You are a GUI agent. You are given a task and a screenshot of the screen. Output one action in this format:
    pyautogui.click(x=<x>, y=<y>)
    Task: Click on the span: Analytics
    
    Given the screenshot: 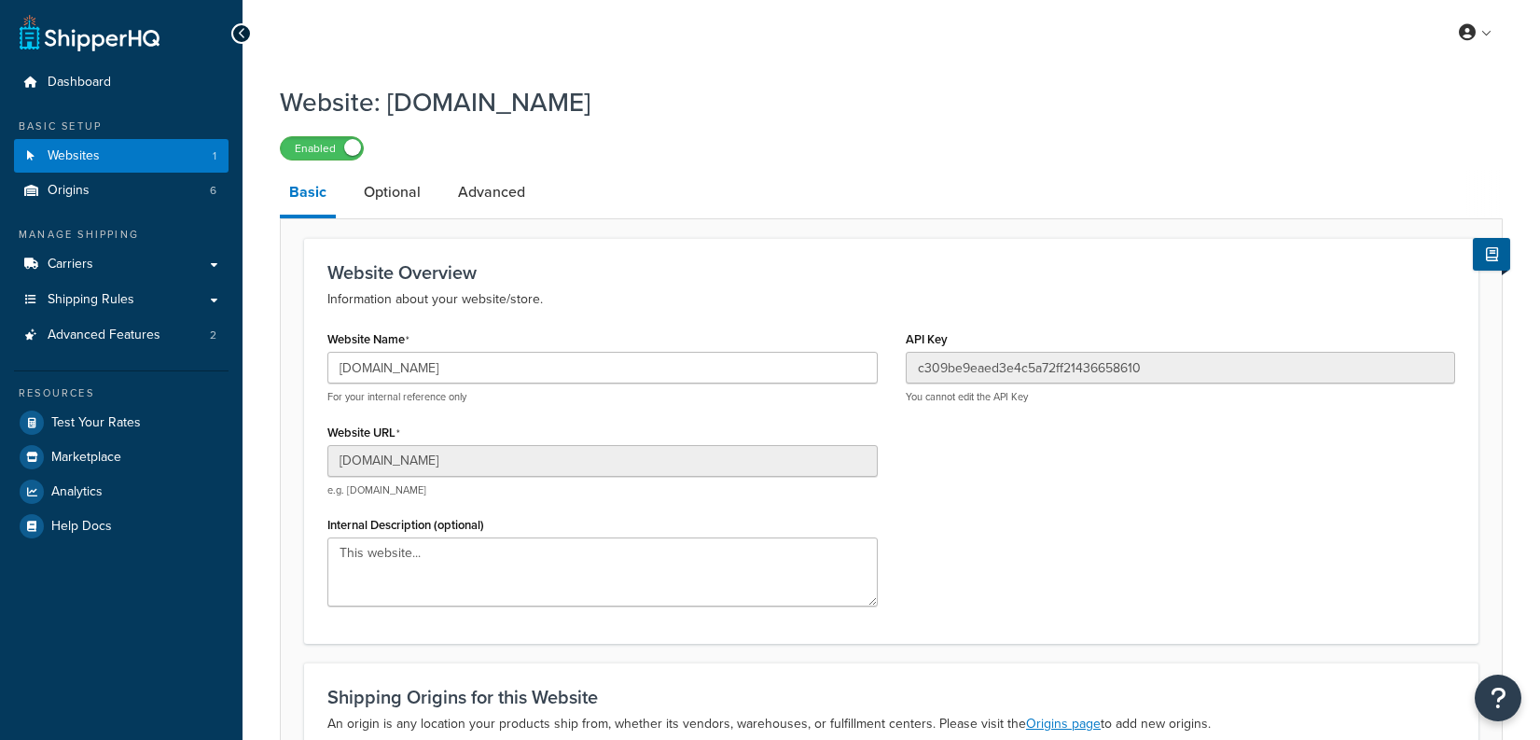 What is the action you would take?
    pyautogui.click(x=76, y=492)
    